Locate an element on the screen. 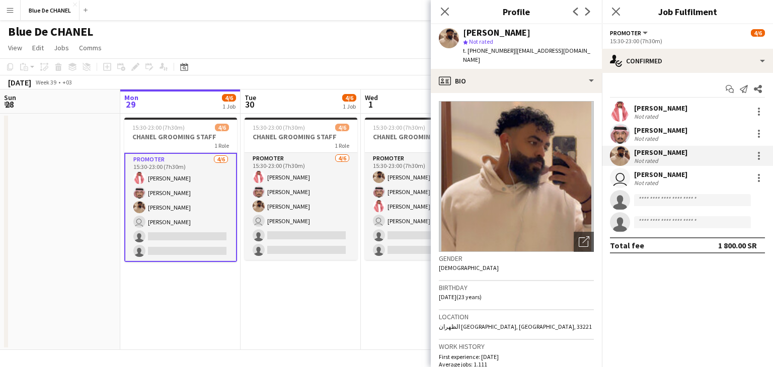  h3: Location is located at coordinates (516, 317).